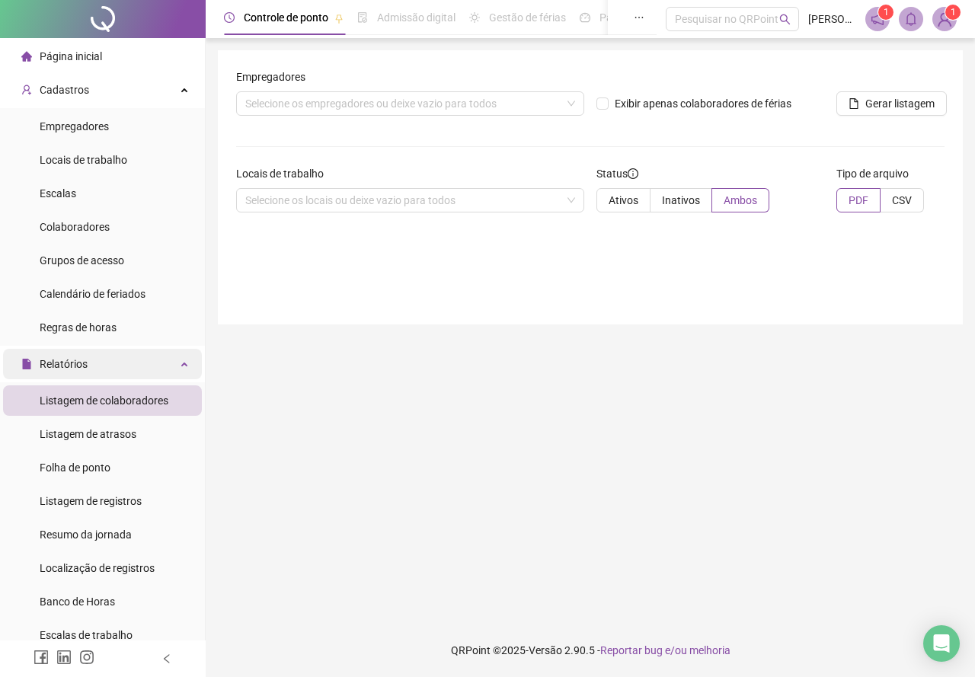 The width and height of the screenshot is (975, 677). Describe the element at coordinates (339, 18) in the screenshot. I see `span: pushpin` at that location.